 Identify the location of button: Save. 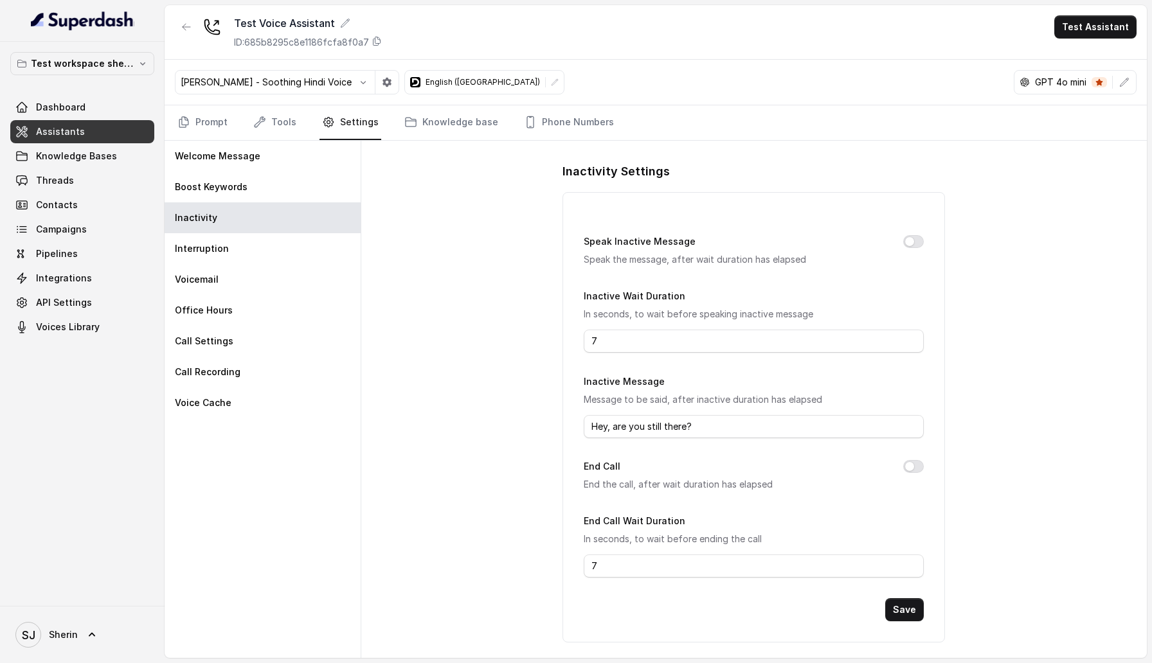
(904, 610).